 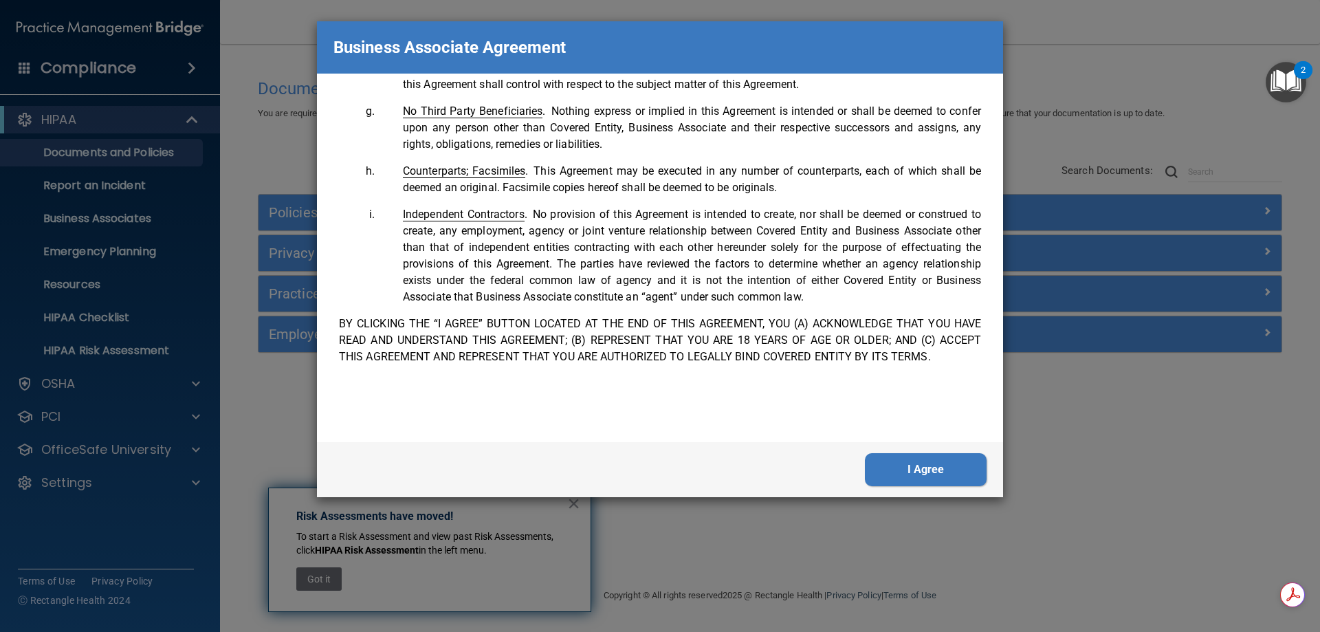 I want to click on p: BY CLICKING THE “I AGREE” BUTTON LOCATED AT THE END OF THIS AGREEMENT, YOU (A) ACKNOWLEDGE THAT Y..., so click(x=660, y=340).